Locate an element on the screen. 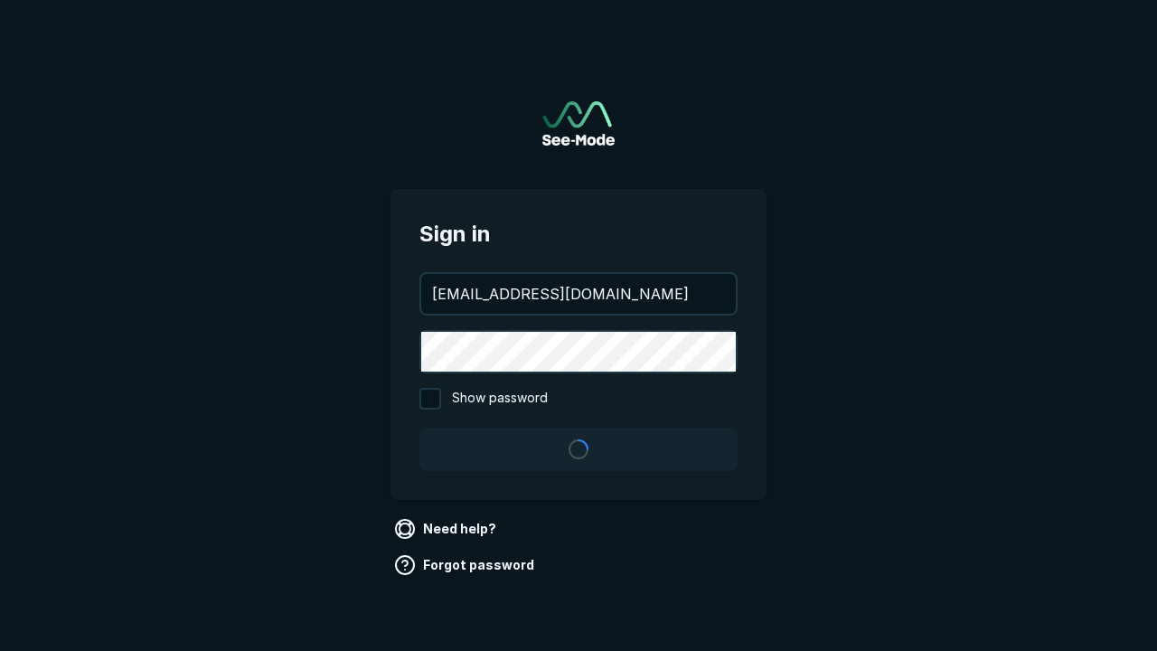 The height and width of the screenshot is (651, 1157). a: Need help? is located at coordinates (447, 529).